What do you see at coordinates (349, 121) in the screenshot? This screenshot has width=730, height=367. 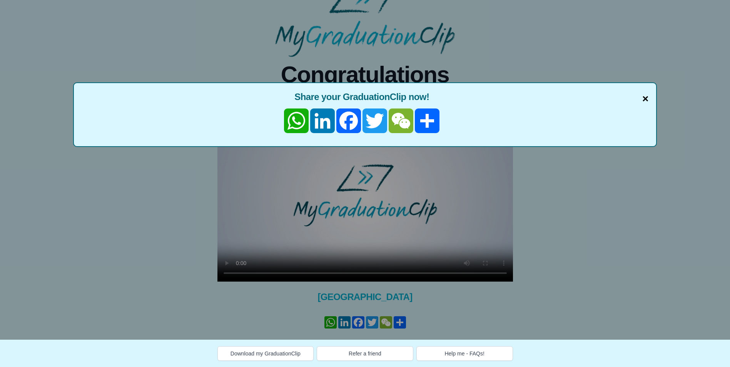 I see `a: Facebook` at bounding box center [349, 121].